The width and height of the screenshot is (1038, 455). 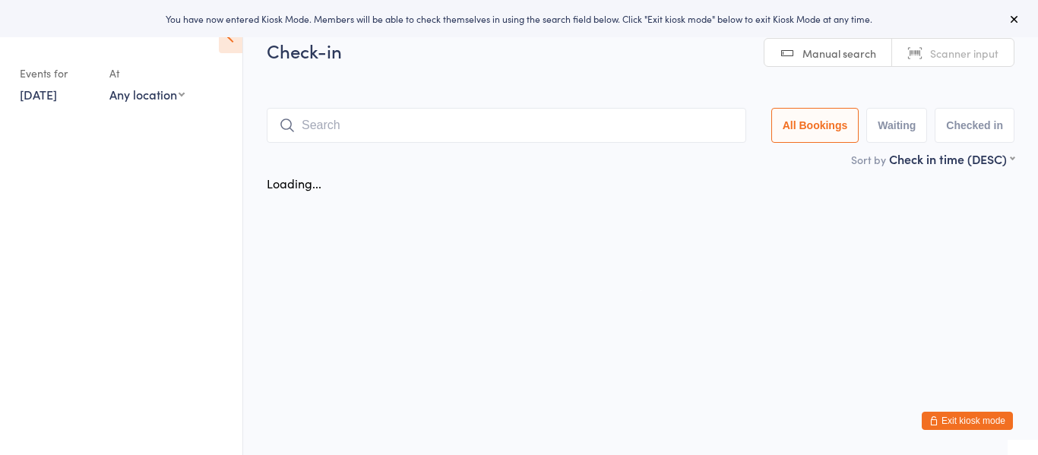 What do you see at coordinates (868, 160) in the screenshot?
I see `label: Sort by` at bounding box center [868, 160].